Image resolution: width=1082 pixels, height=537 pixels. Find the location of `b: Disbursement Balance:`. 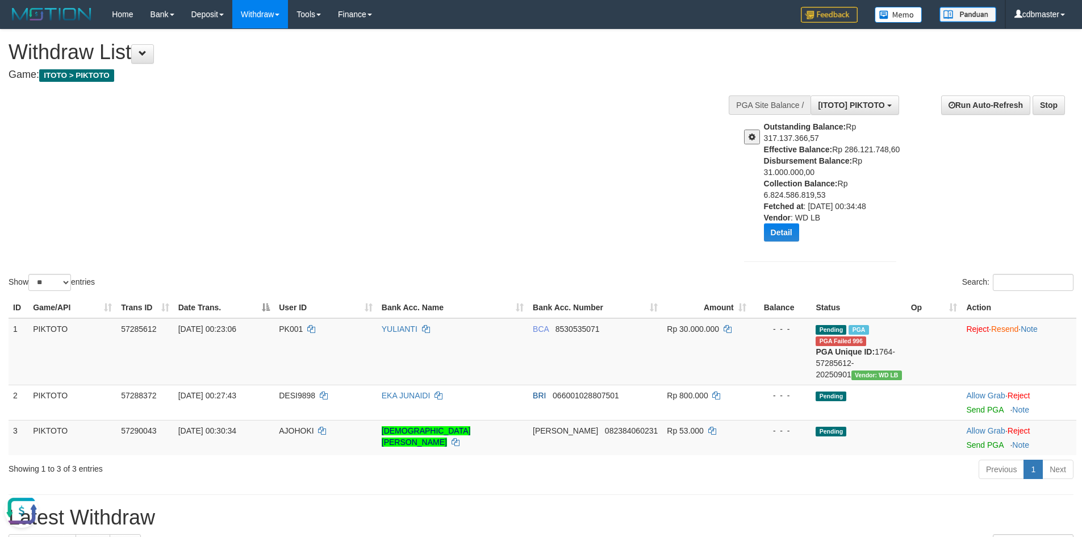

b: Disbursement Balance: is located at coordinates (808, 161).